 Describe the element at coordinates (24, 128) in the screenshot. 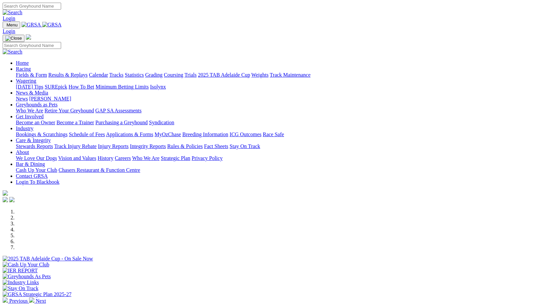

I see `a: Industry` at that location.